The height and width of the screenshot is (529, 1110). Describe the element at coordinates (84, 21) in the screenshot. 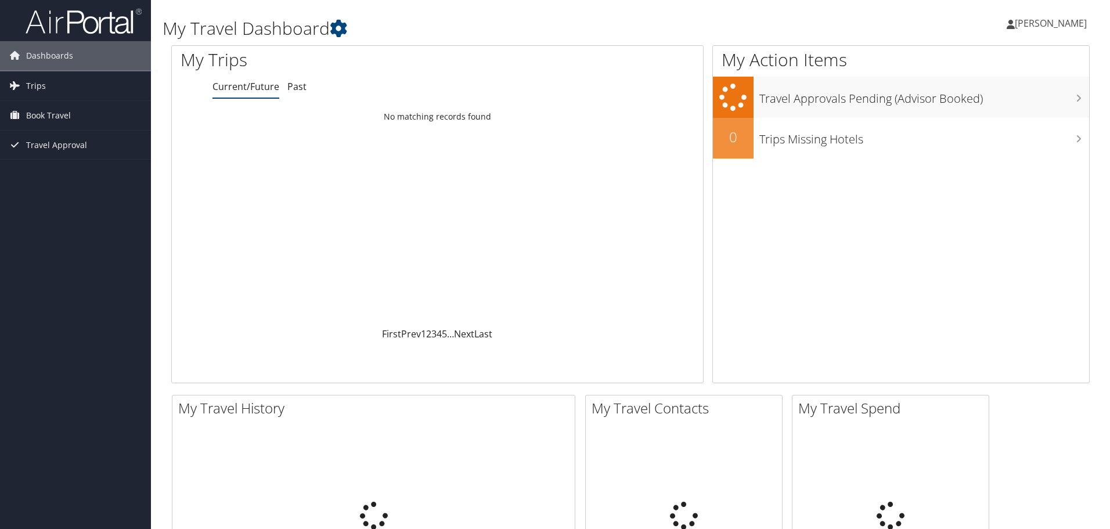

I see `img: airportal-logo.png` at that location.